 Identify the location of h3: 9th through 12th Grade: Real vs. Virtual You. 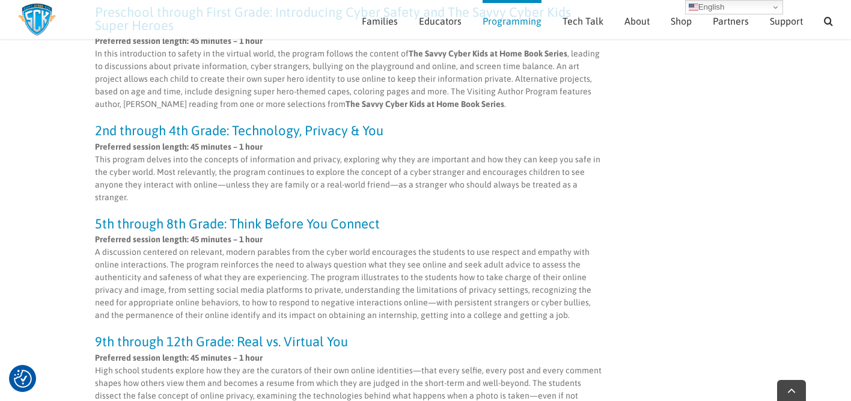
(348, 341).